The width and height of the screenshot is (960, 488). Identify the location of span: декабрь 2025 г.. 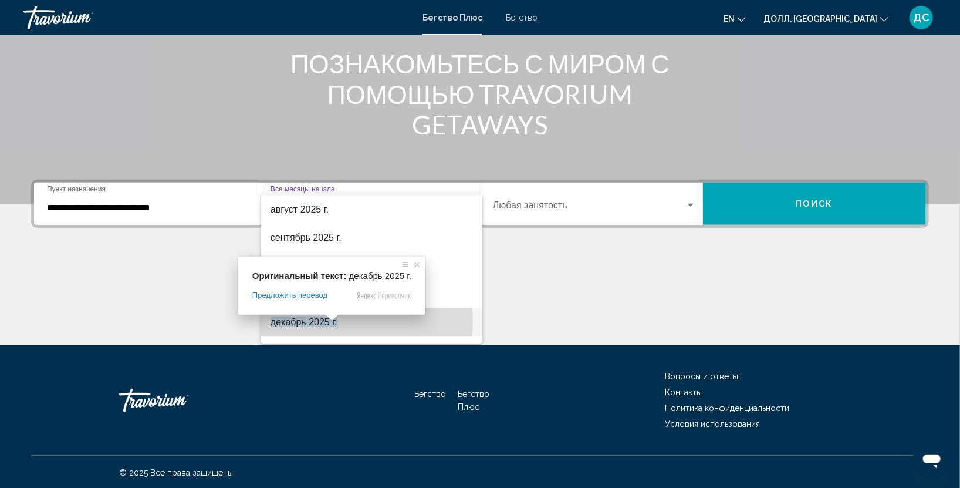
(380, 275).